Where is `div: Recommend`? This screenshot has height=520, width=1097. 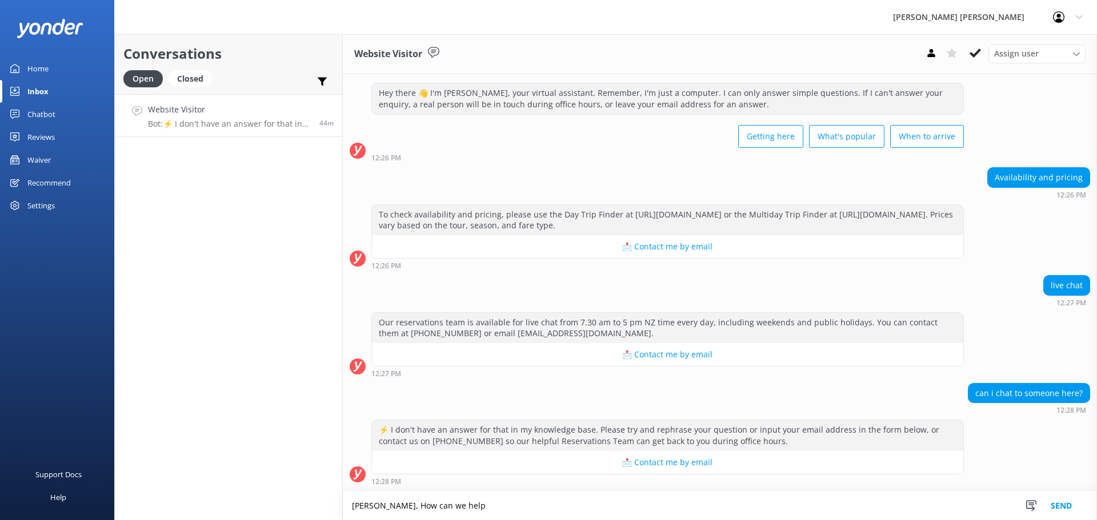
div: Recommend is located at coordinates (49, 183).